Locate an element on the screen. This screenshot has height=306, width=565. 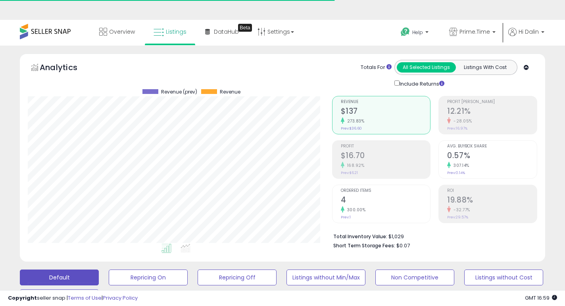
button: Default is located at coordinates (59, 278).